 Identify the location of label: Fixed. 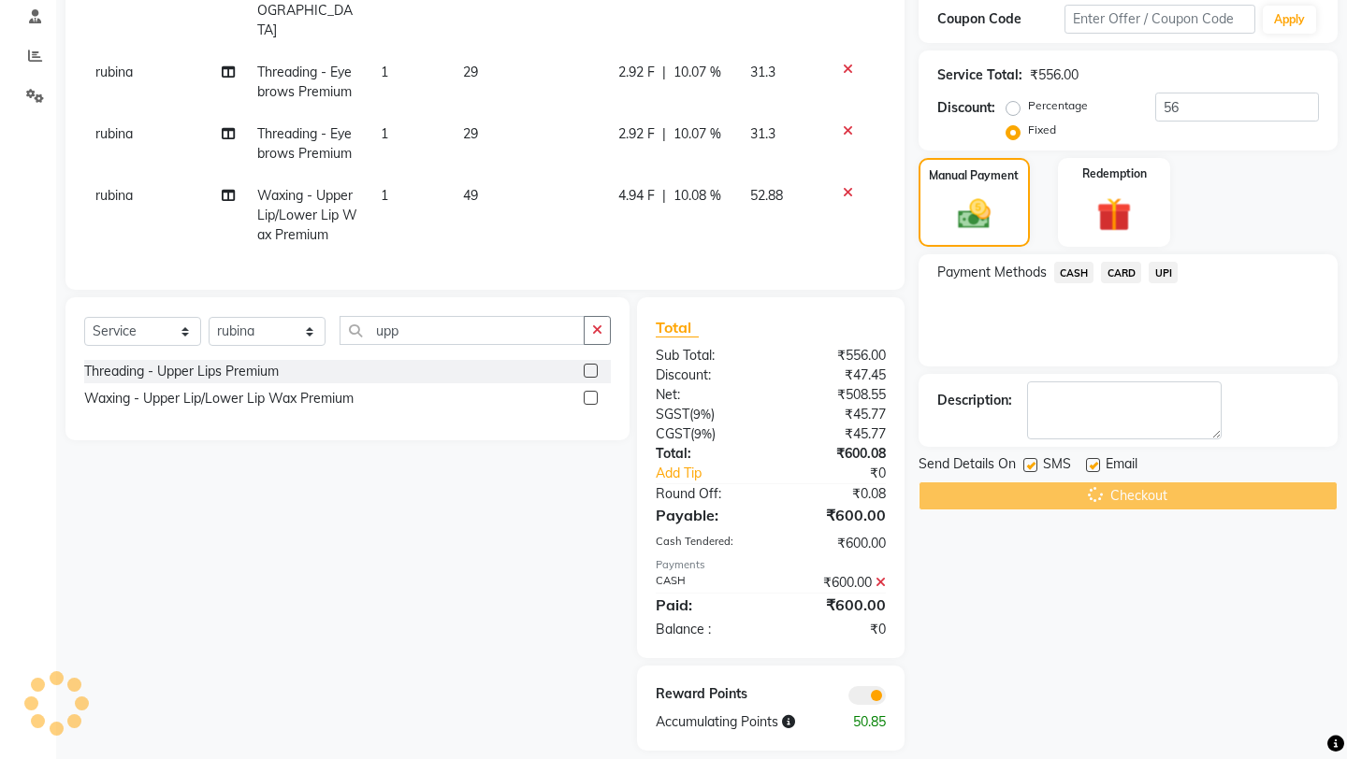
(1042, 130).